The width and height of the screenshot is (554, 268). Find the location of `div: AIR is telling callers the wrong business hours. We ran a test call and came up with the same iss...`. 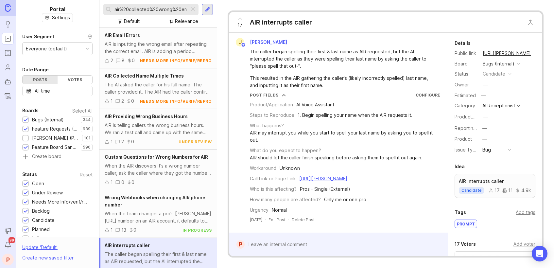

div: AIR is telling callers the wrong business hours. We ran a test call and came up with the same iss... is located at coordinates (158, 129).